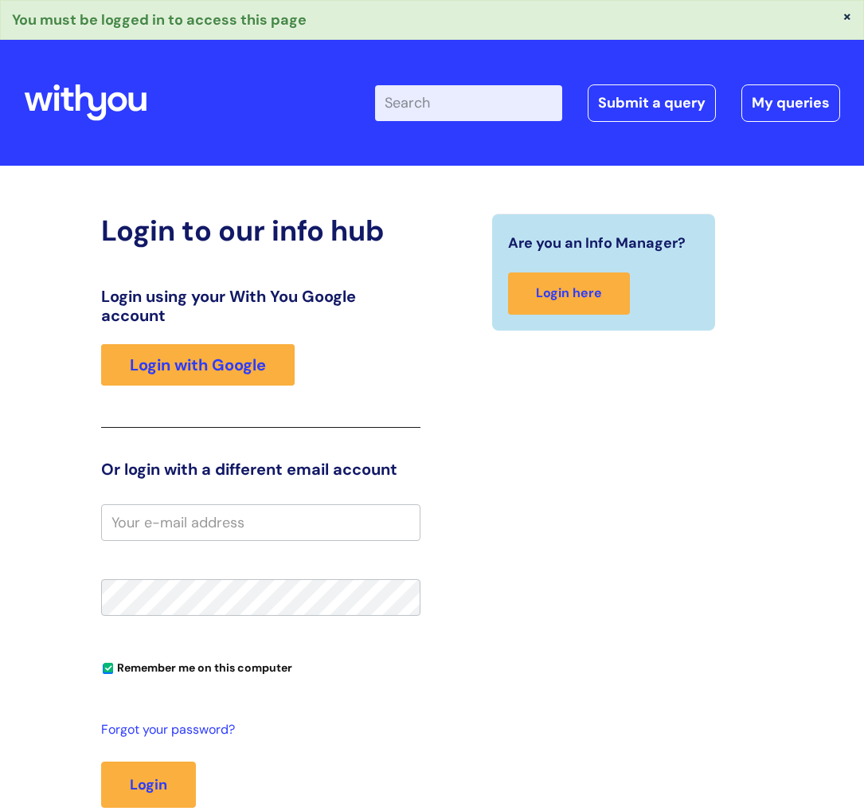 This screenshot has width=864, height=811. I want to click on input: Your e-mail address, so click(260, 522).